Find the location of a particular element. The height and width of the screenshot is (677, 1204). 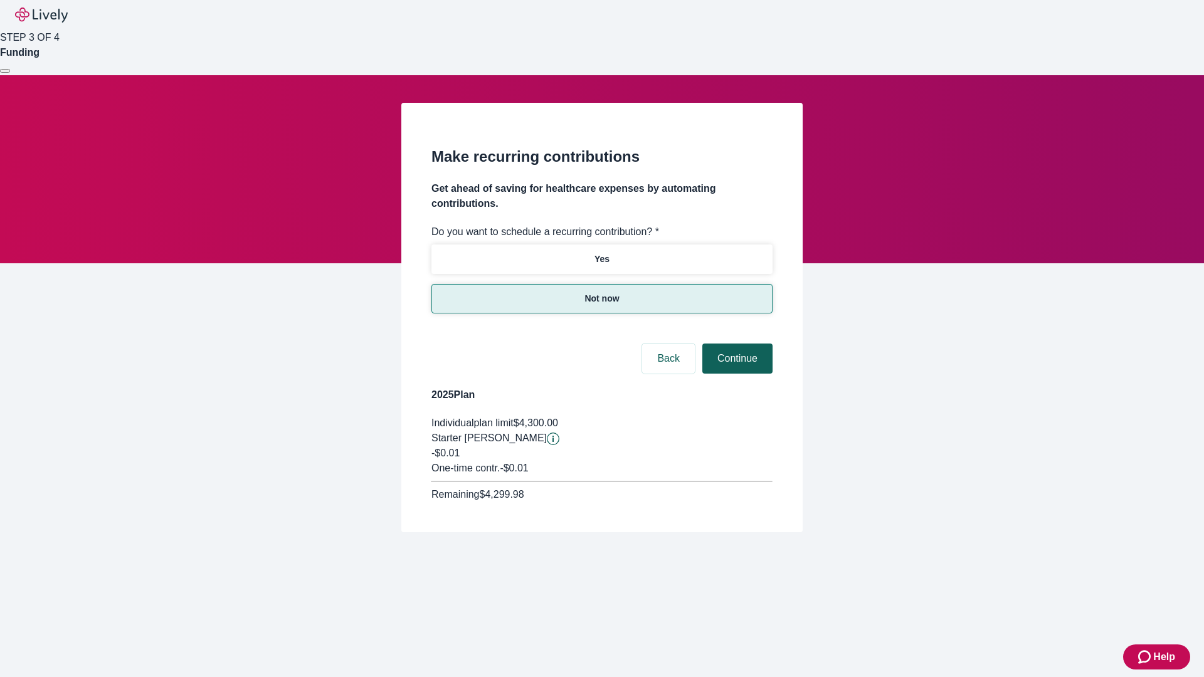

svg: Starter penny details is located at coordinates (553, 439).